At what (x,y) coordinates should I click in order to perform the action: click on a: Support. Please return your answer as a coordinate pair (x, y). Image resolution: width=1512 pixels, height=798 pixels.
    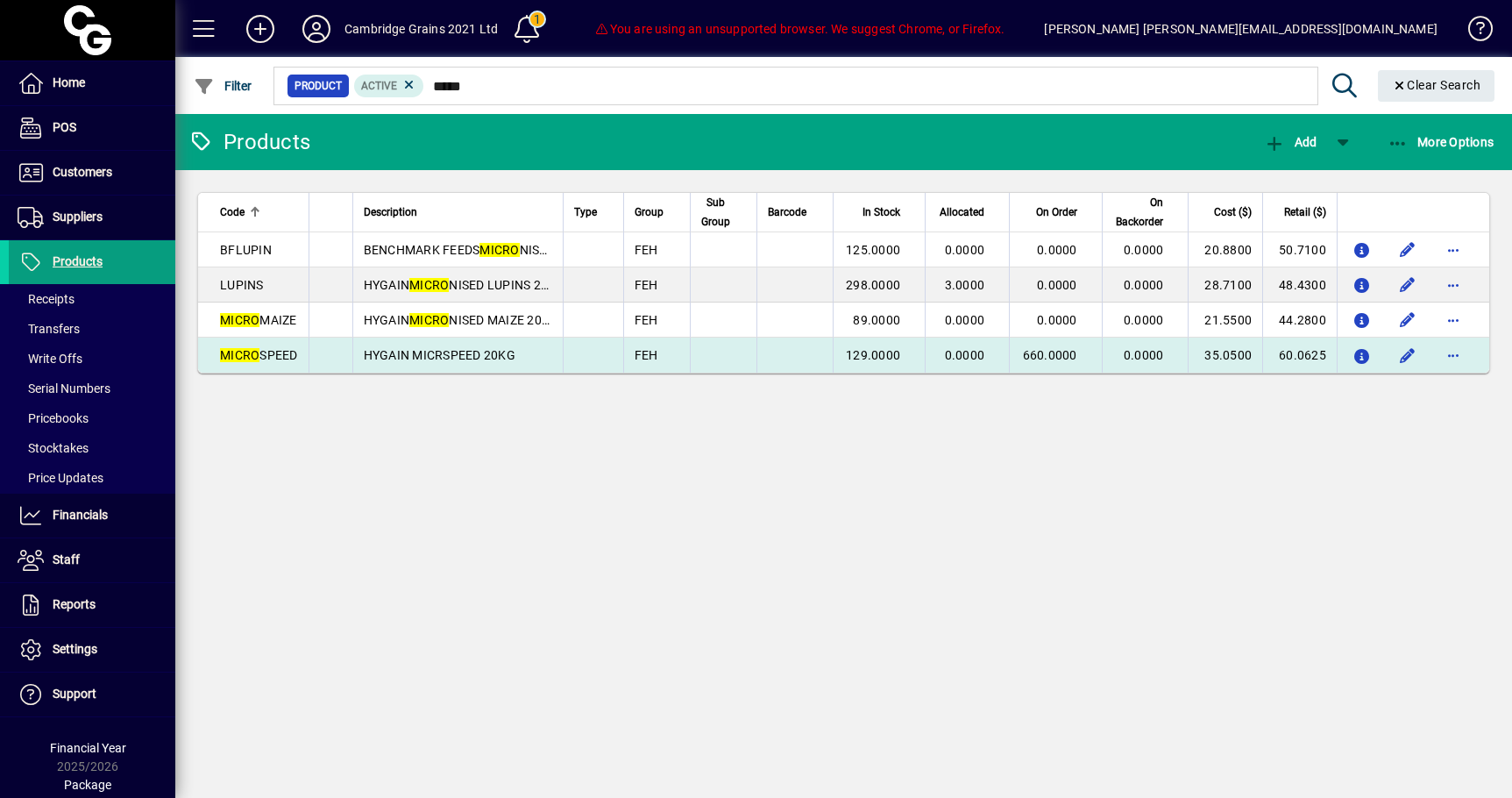
    Looking at the image, I should click on (92, 694).